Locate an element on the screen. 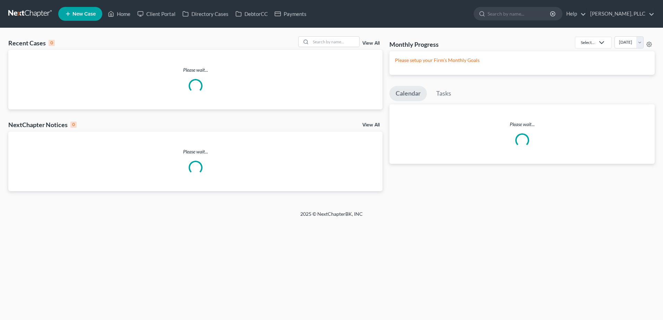 The image size is (663, 320). div: Recent Cases is located at coordinates (32, 43).